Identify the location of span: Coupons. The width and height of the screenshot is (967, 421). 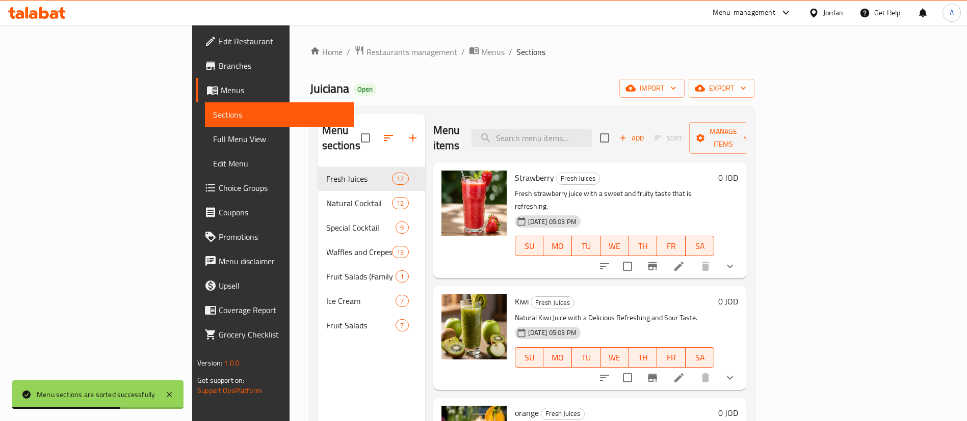
(282, 212).